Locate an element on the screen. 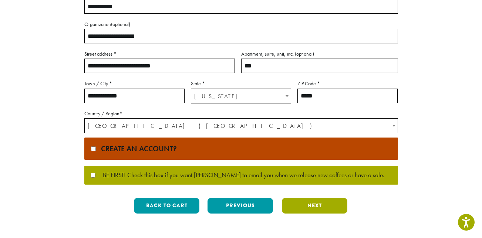 Image resolution: width=482 pixels, height=238 pixels. label: ZIP Code is located at coordinates (348, 83).